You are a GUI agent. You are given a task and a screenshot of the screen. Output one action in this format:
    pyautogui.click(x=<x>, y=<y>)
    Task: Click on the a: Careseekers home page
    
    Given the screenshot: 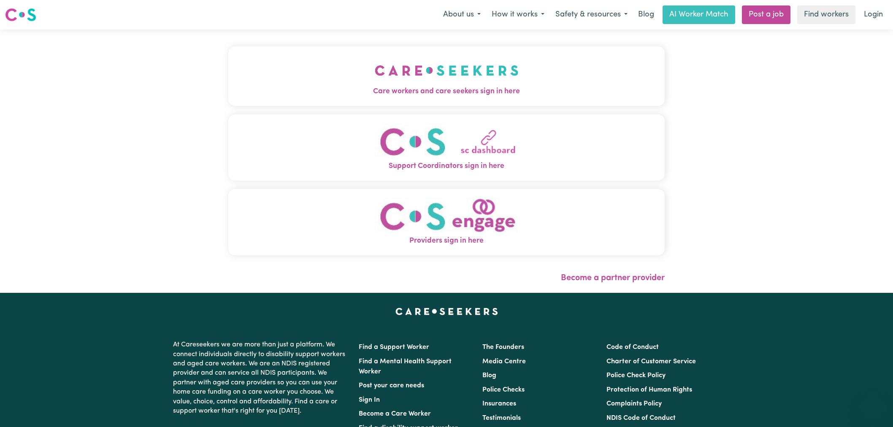 What is the action you would take?
    pyautogui.click(x=446, y=311)
    